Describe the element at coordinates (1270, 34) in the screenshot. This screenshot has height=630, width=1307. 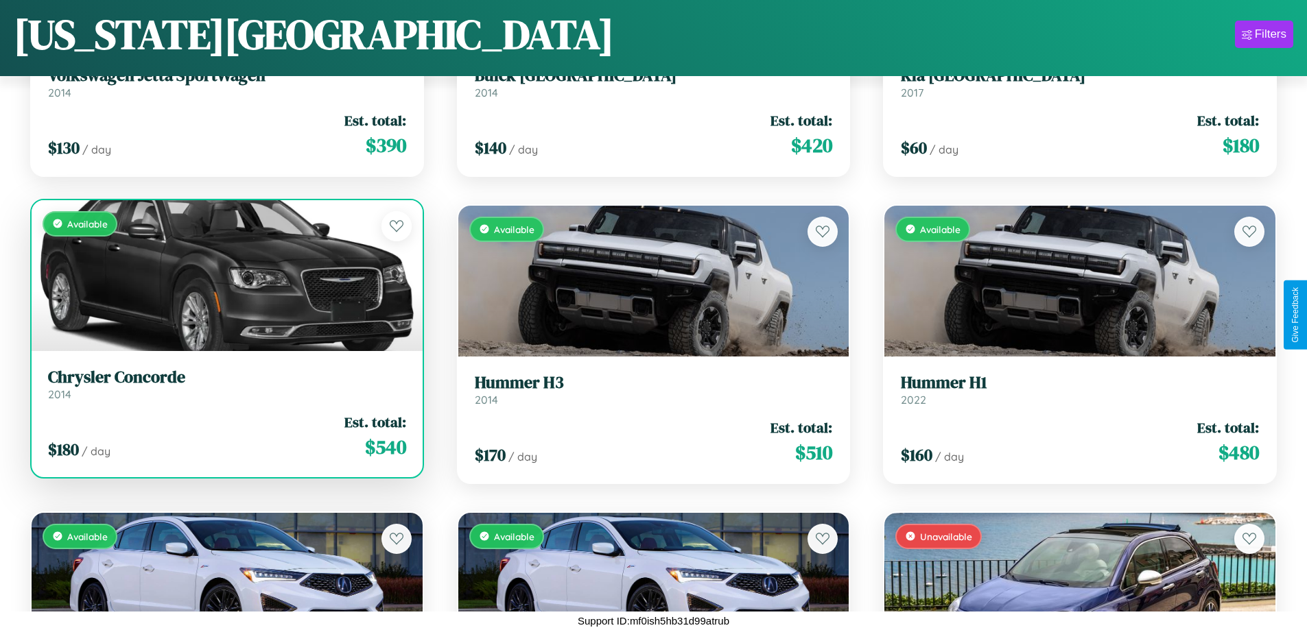
I see `div: Filters` at that location.